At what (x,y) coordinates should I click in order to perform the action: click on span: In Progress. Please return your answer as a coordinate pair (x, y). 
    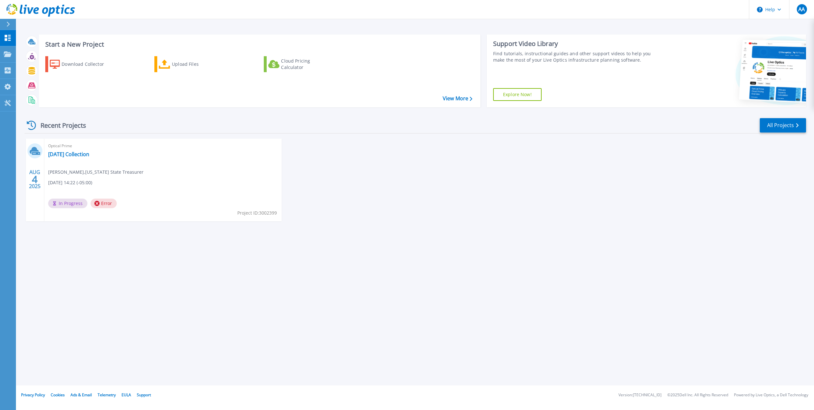
    Looking at the image, I should click on (68, 203).